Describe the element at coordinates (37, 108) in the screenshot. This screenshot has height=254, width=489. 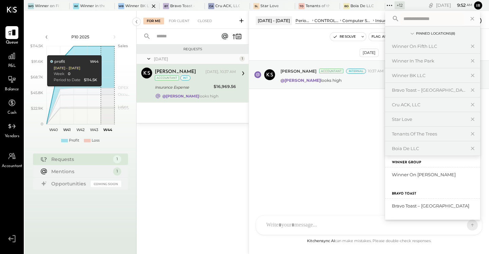
I see `text: $22.9K` at that location.